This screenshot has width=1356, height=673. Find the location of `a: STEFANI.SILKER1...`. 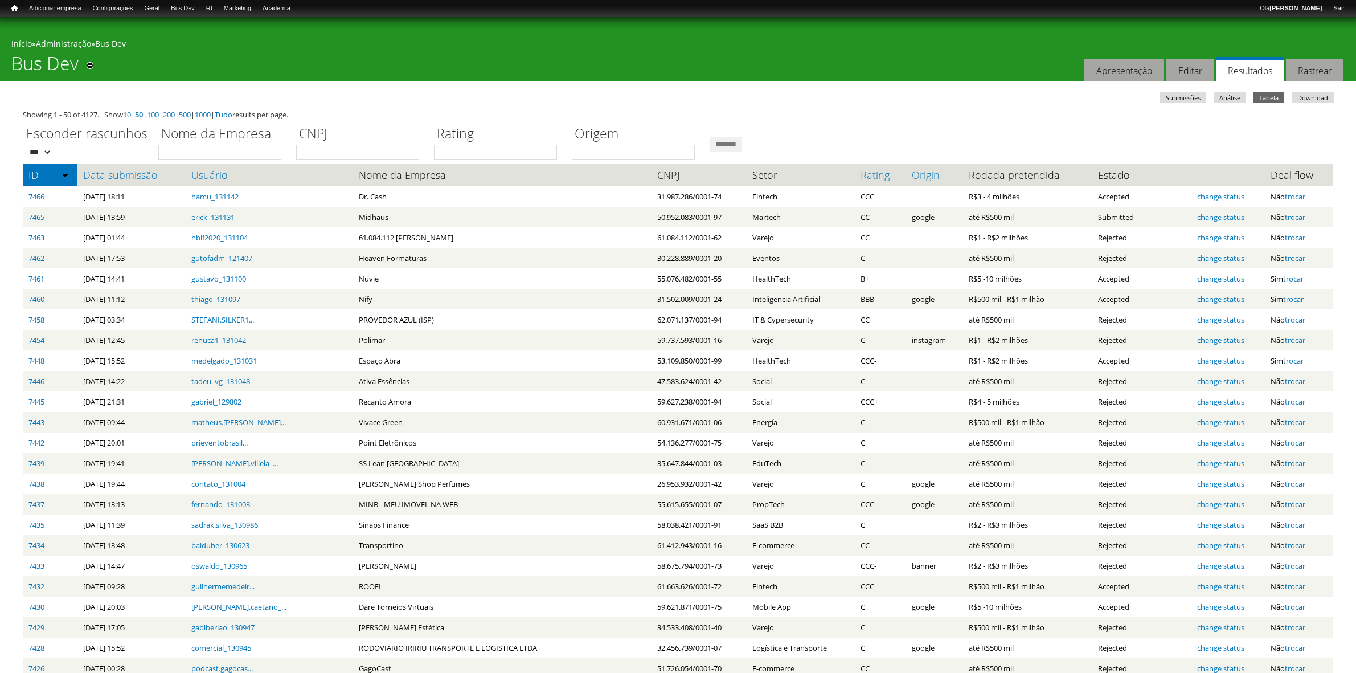

a: STEFANI.SILKER1... is located at coordinates (223, 320).